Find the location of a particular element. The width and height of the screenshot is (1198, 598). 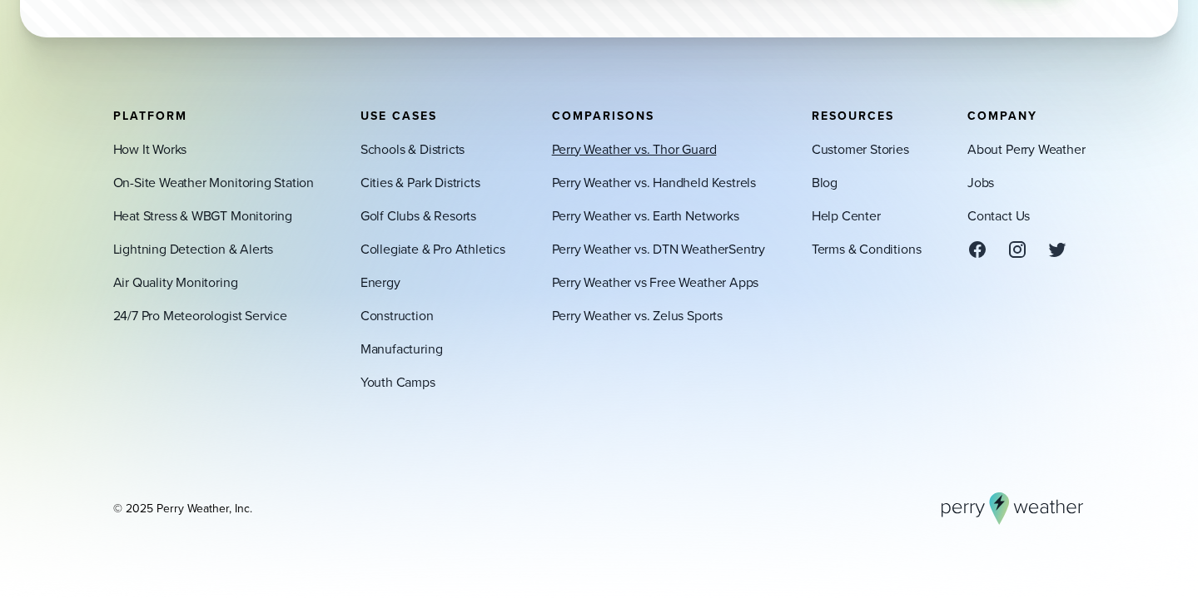

a: Collegiate & Pro Athletics is located at coordinates (433, 249).